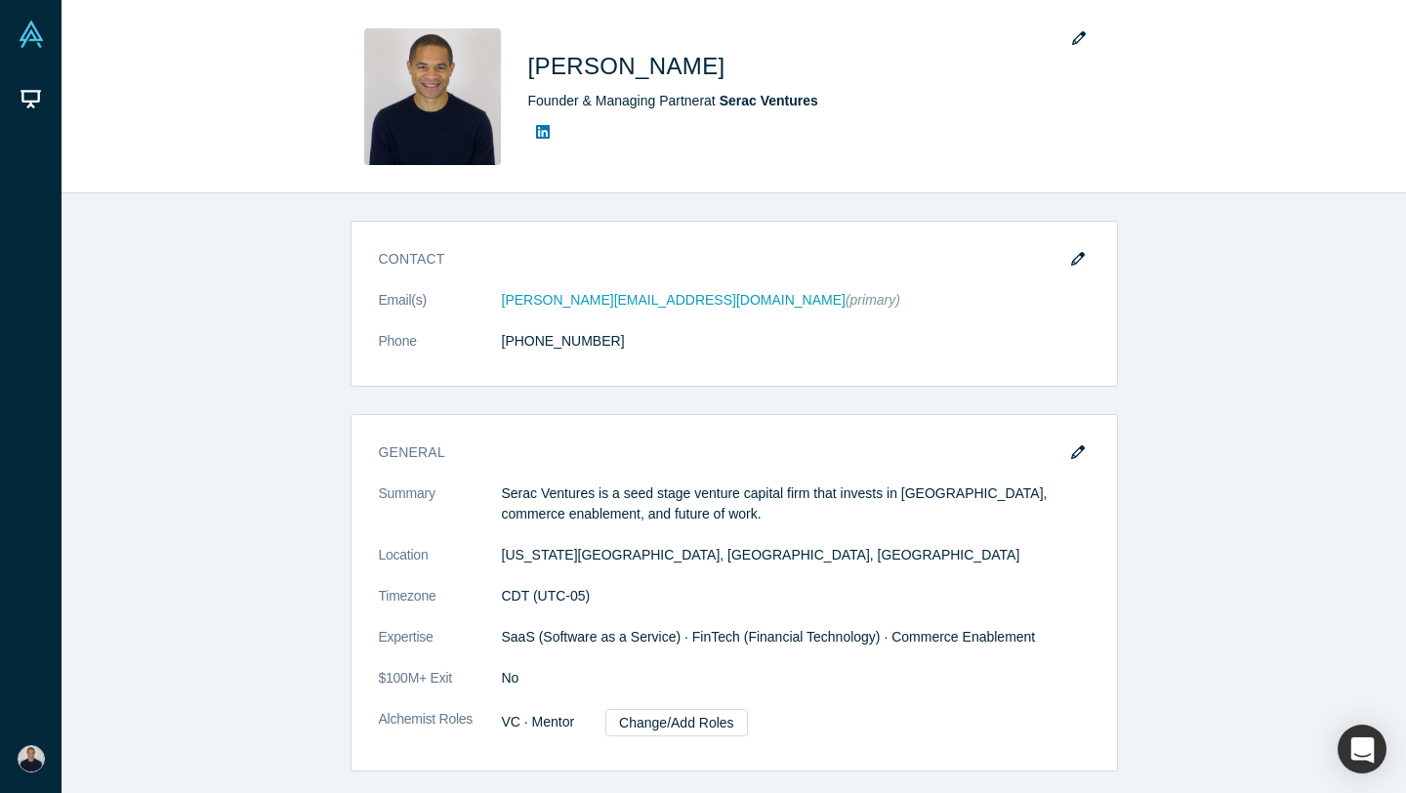 The image size is (1406, 793). I want to click on img: Alchemist Vault Logo, so click(31, 34).